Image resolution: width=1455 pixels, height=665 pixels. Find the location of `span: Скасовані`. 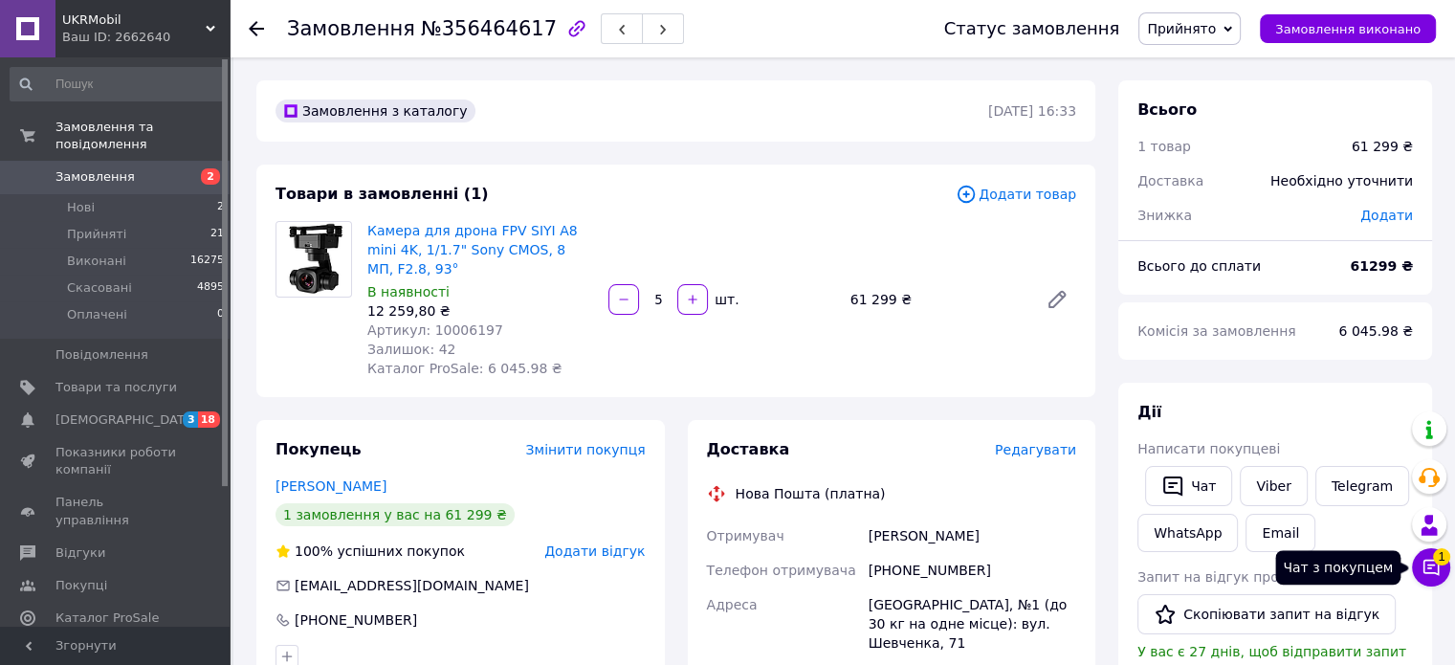

span: Скасовані is located at coordinates (100, 288).